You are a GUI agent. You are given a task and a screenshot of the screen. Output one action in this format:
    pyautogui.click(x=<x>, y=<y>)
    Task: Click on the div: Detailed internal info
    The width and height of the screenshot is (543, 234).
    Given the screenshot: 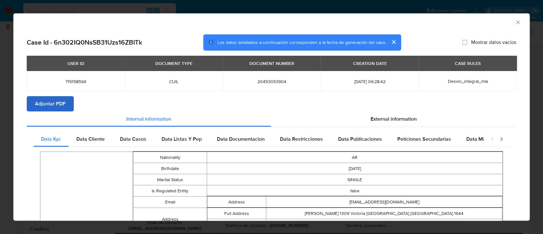 What is the action you would take?
    pyautogui.click(x=259, y=139)
    